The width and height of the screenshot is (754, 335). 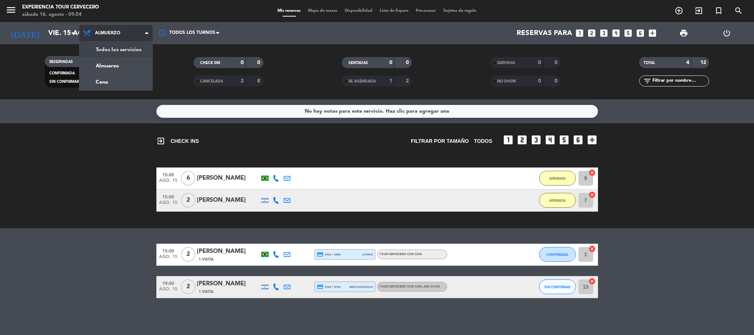 What do you see at coordinates (358, 63) in the screenshot?
I see `span: SENTADAS` at bounding box center [358, 63].